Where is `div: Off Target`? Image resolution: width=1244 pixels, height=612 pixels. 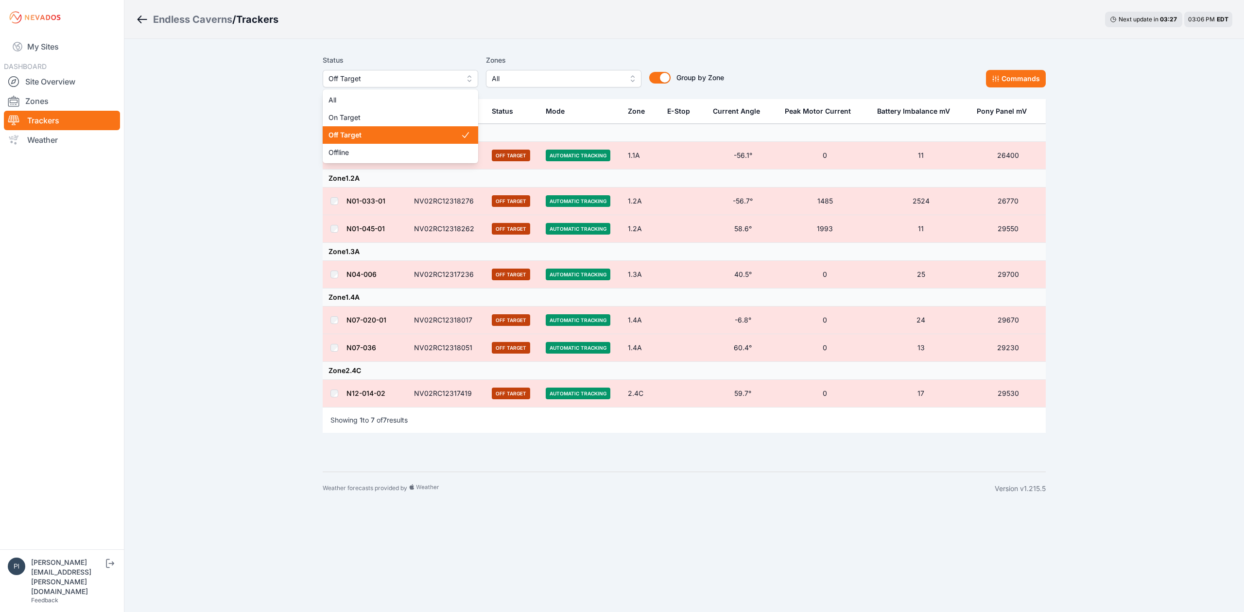 div: Off Target is located at coordinates (401, 126).